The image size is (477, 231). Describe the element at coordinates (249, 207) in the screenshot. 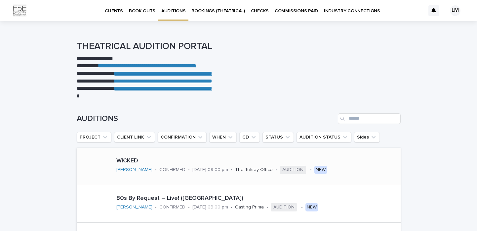

I see `p: Casting Prima` at that location.